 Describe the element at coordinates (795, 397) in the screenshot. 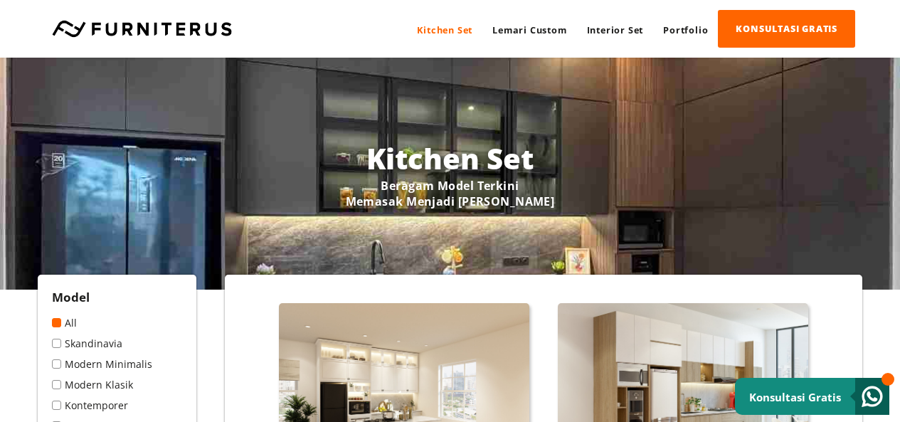

I see `small: Konsultasi Gratis` at that location.